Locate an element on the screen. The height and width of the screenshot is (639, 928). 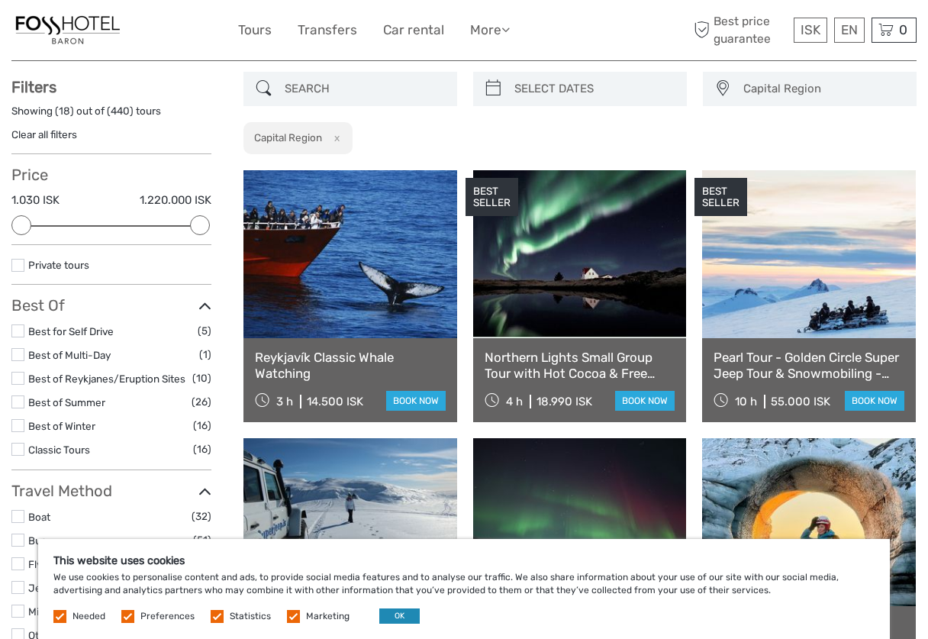
span: (32) is located at coordinates (202, 516).